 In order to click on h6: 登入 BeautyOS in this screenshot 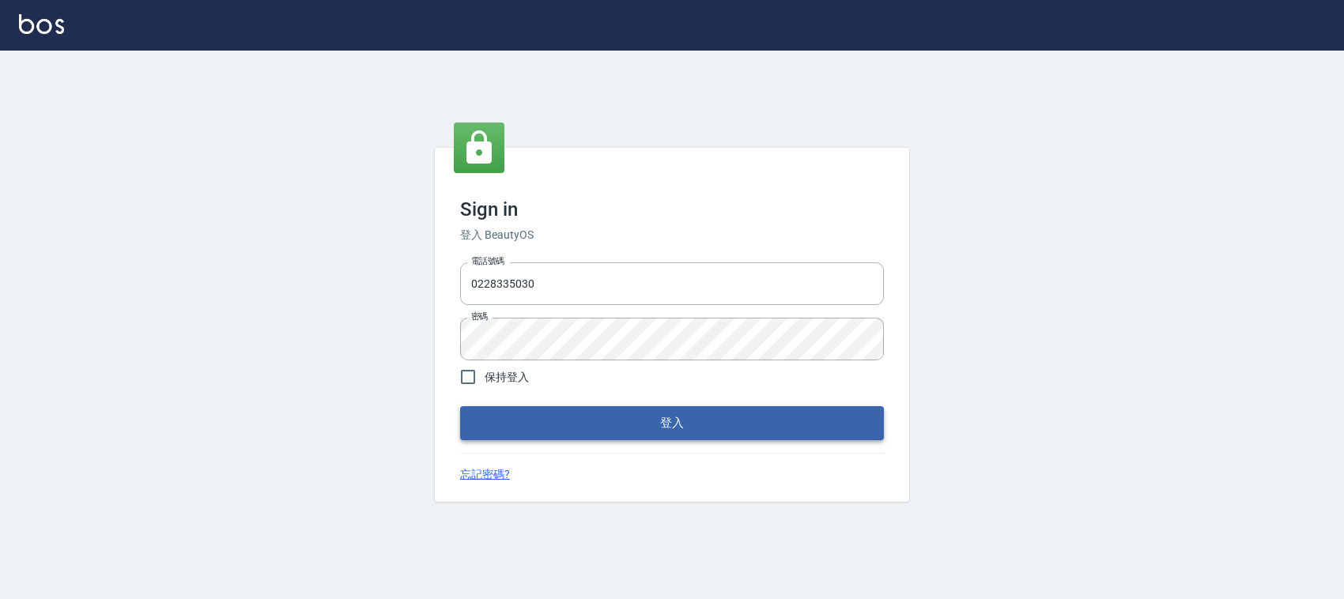, I will do `click(672, 235)`.